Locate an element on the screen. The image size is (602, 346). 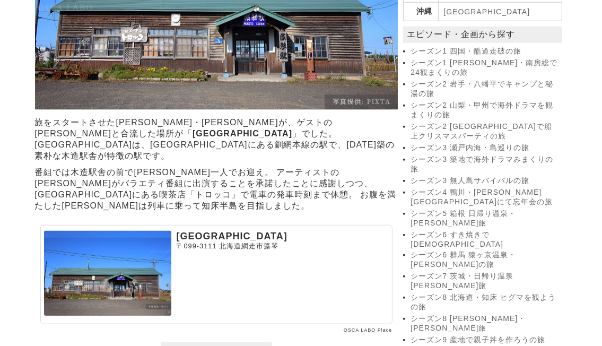
a: シーズン2 岩手・八幡平でキャンプと秘湯の旅 is located at coordinates (485, 89).